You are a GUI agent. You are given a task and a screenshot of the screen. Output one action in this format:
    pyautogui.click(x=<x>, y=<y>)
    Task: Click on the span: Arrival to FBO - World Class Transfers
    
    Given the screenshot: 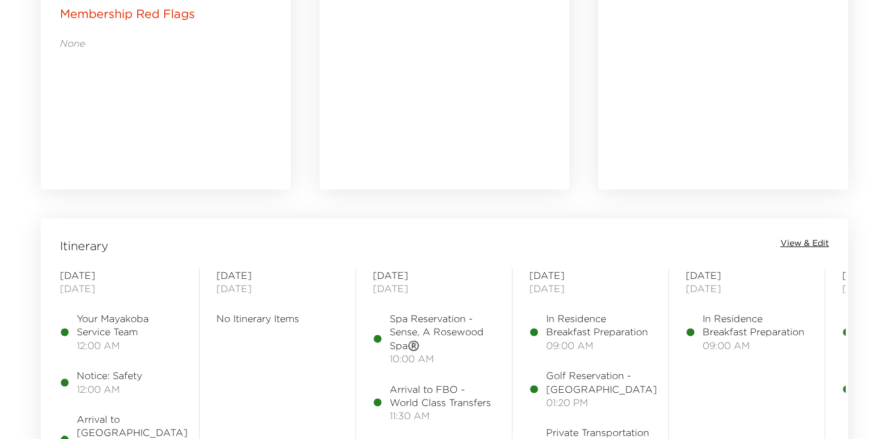 What is the action you would take?
    pyautogui.click(x=442, y=396)
    